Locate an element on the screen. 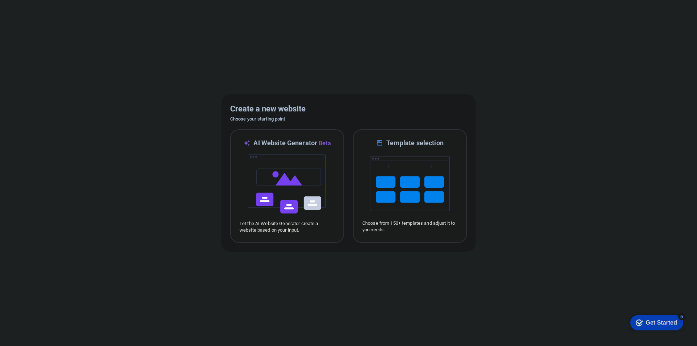  div: AI Website GeneratorBetaaiLet the AI Website Generator create a website based on your input. is located at coordinates (287, 186).